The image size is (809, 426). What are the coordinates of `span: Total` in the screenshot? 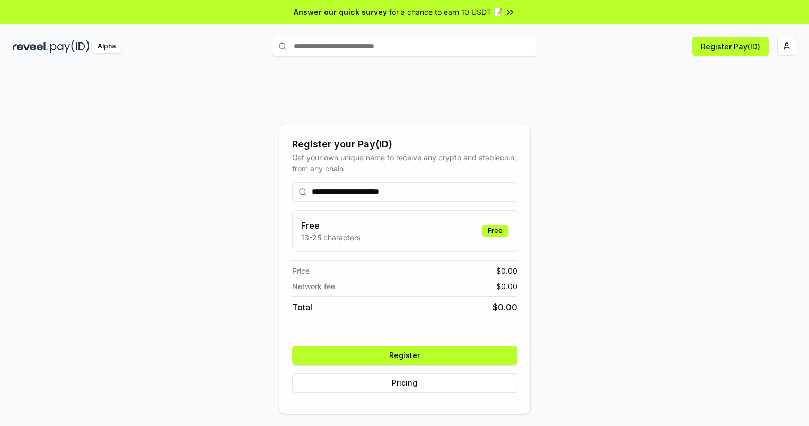 It's located at (302, 307).